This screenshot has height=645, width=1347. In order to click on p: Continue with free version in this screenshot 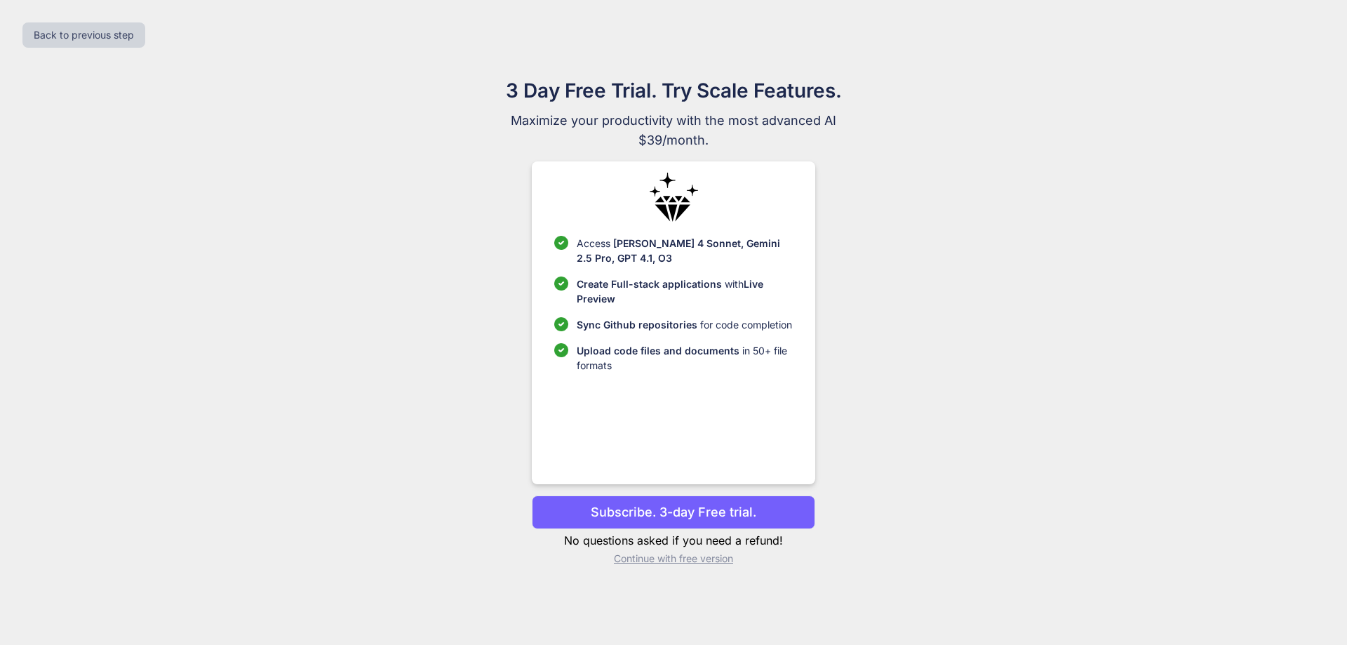, I will do `click(673, 559)`.